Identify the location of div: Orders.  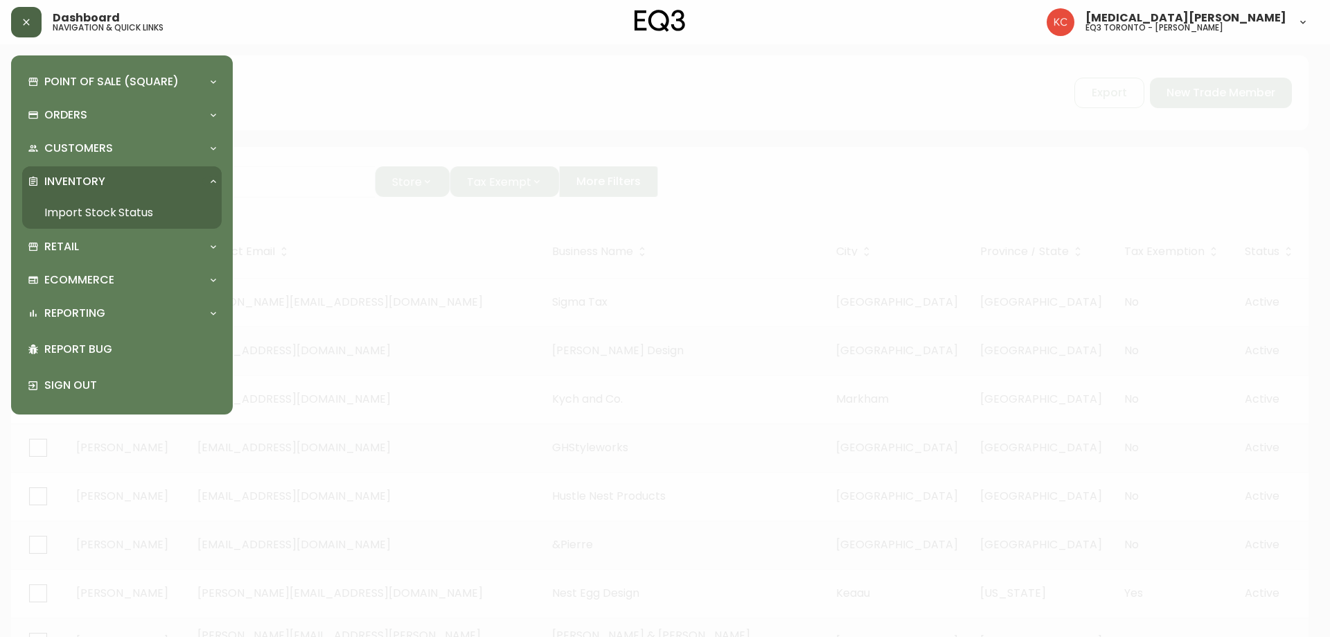
(122, 115).